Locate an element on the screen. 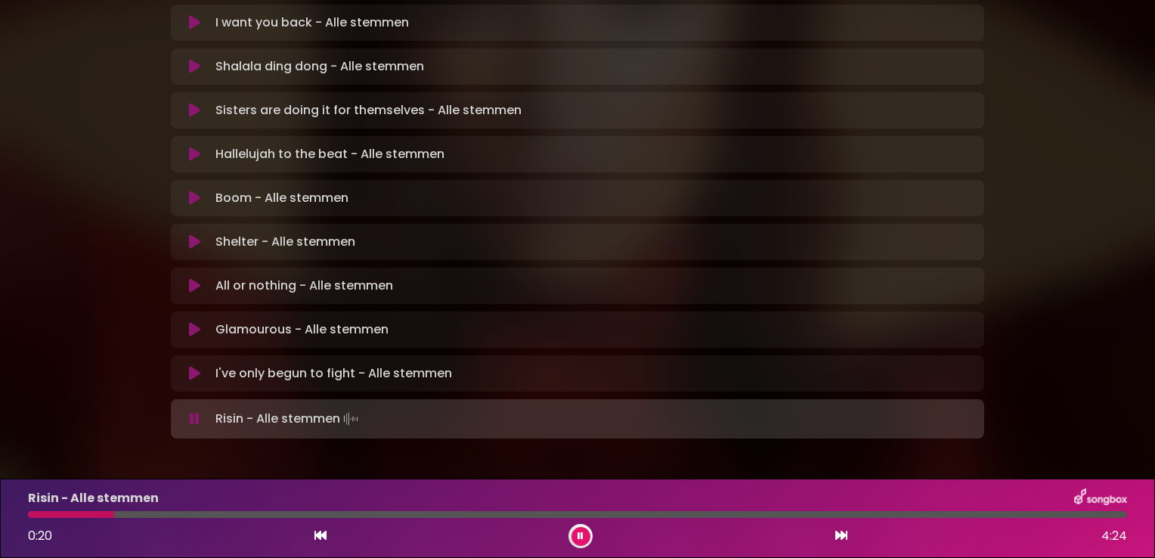  p: Shalala ding dong - Alle stemmen is located at coordinates (320, 67).